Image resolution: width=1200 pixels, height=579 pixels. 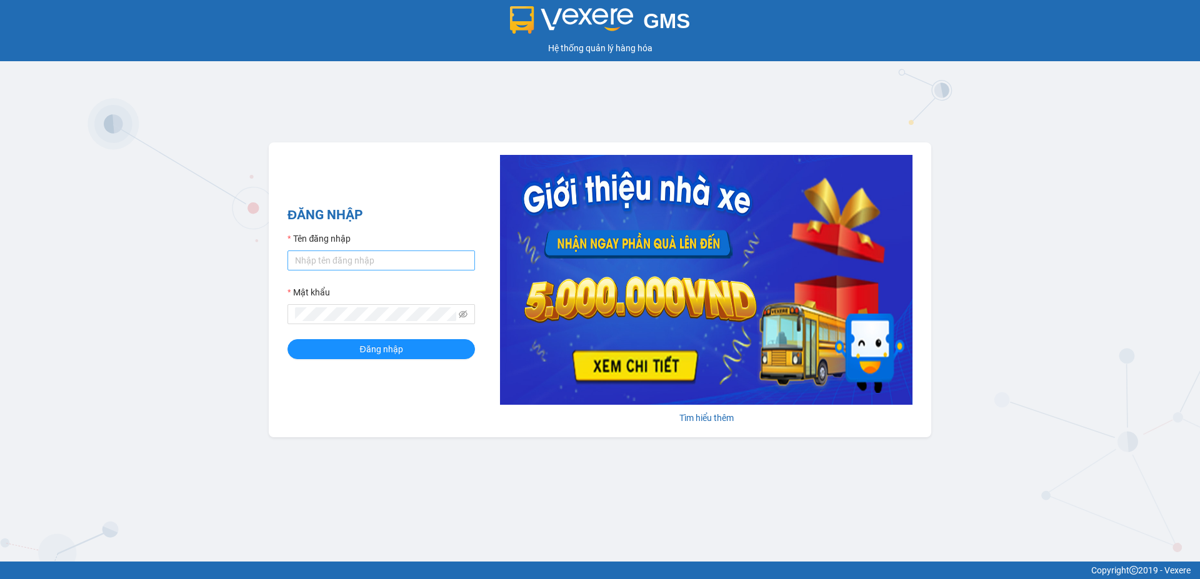 What do you see at coordinates (1134, 571) in the screenshot?
I see `span: copyright` at bounding box center [1134, 571].